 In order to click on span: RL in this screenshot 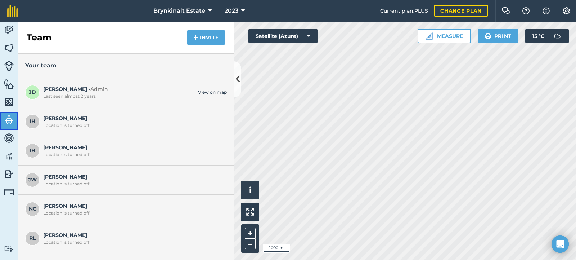, I will do `click(32, 238)`.